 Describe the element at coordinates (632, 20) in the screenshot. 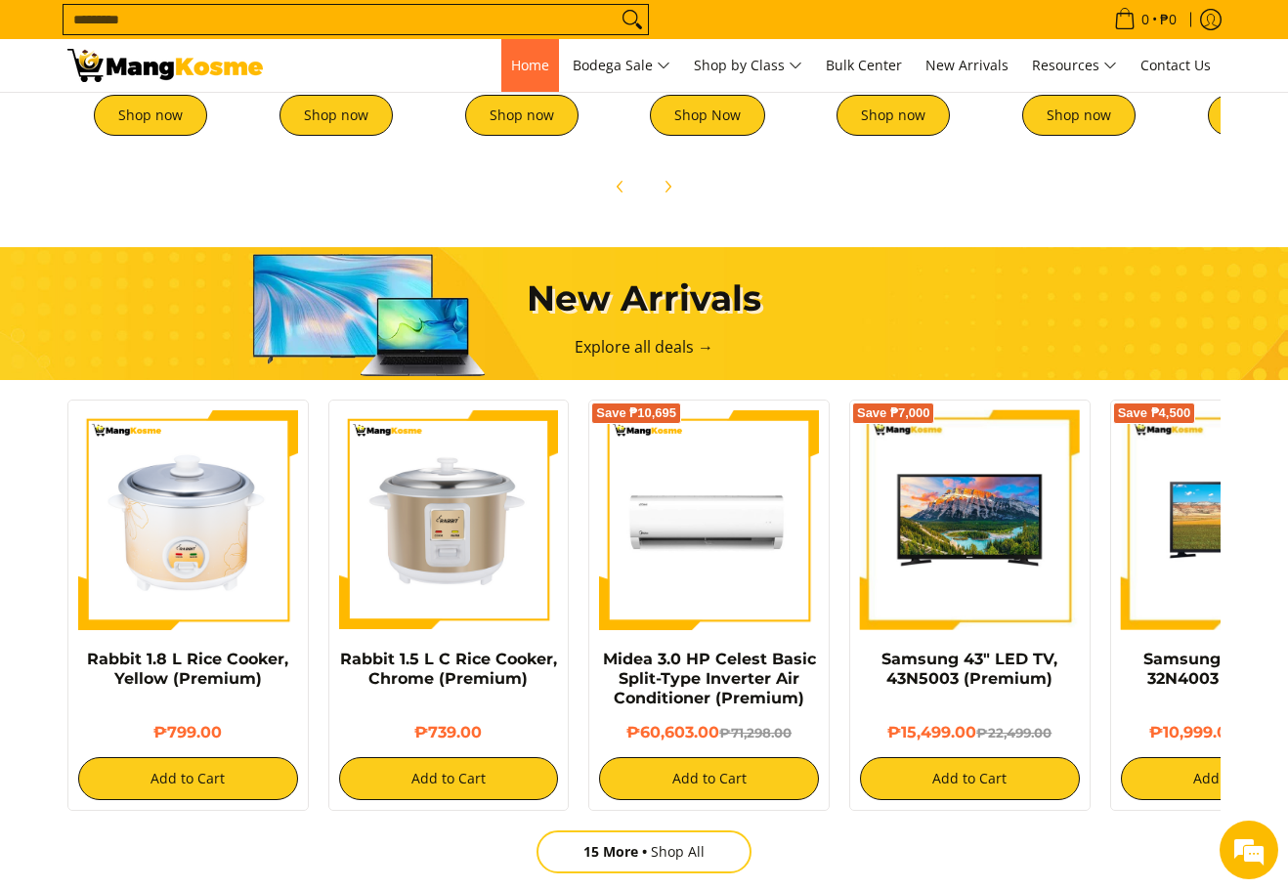

I see `button: Search` at that location.